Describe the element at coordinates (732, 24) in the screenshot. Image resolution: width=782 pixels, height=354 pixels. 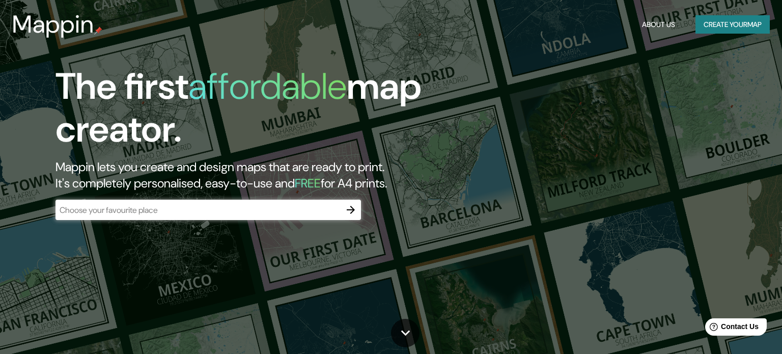
I see `button: Create yourmap` at that location.